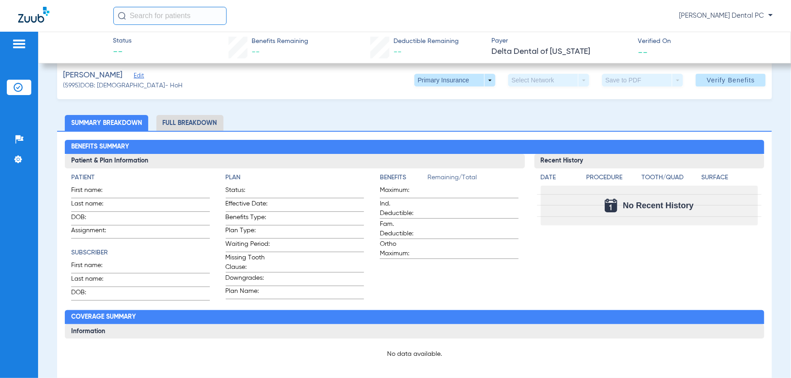  I want to click on span: Fam. Deductible:, so click(402, 229).